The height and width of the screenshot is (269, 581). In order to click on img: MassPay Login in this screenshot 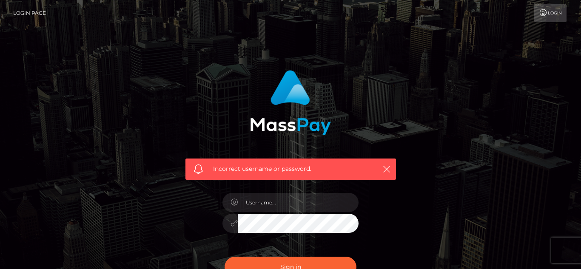, I will do `click(290, 102)`.